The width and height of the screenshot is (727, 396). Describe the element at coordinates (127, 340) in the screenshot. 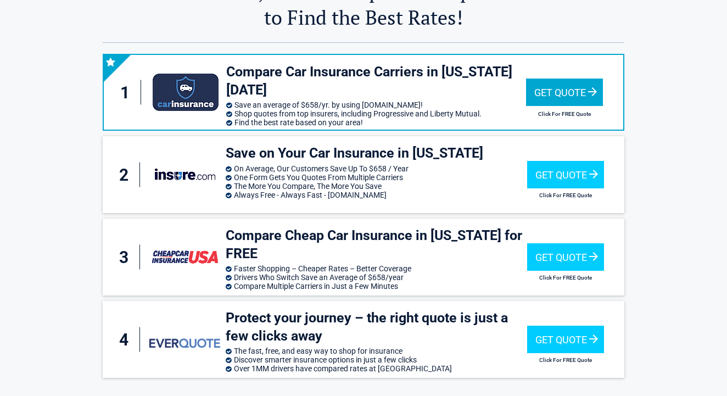

I see `div: 4` at that location.